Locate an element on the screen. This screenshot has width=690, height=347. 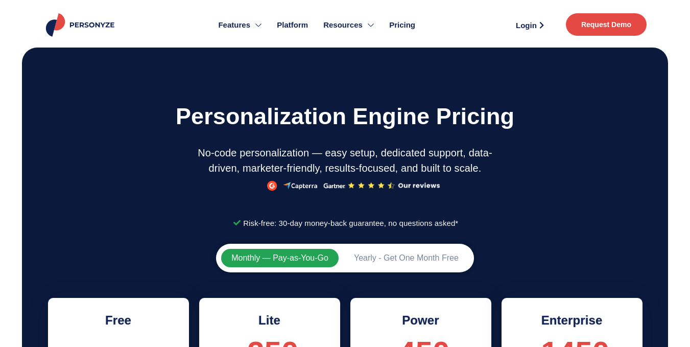
h1: Personalization engine pricing is located at coordinates (345, 116).